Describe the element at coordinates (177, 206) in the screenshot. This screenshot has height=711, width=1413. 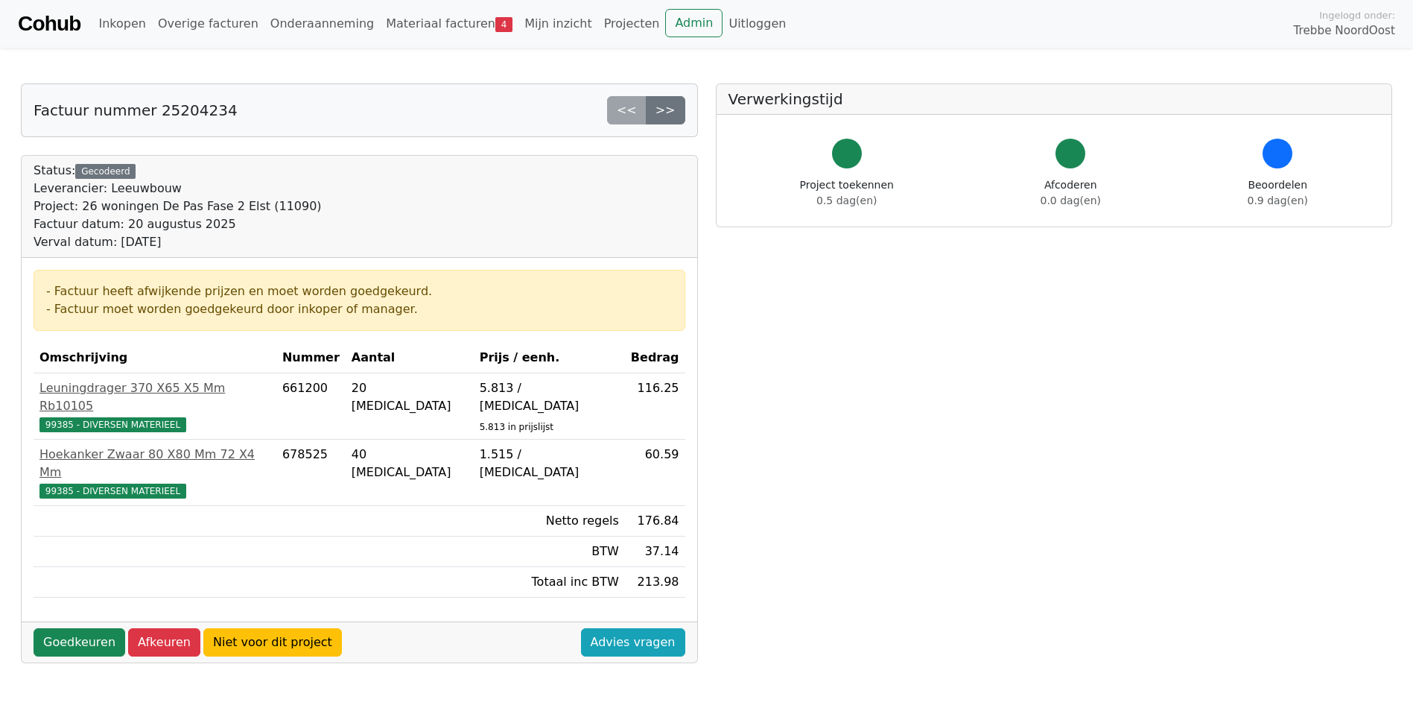
I see `div: Status:` at that location.